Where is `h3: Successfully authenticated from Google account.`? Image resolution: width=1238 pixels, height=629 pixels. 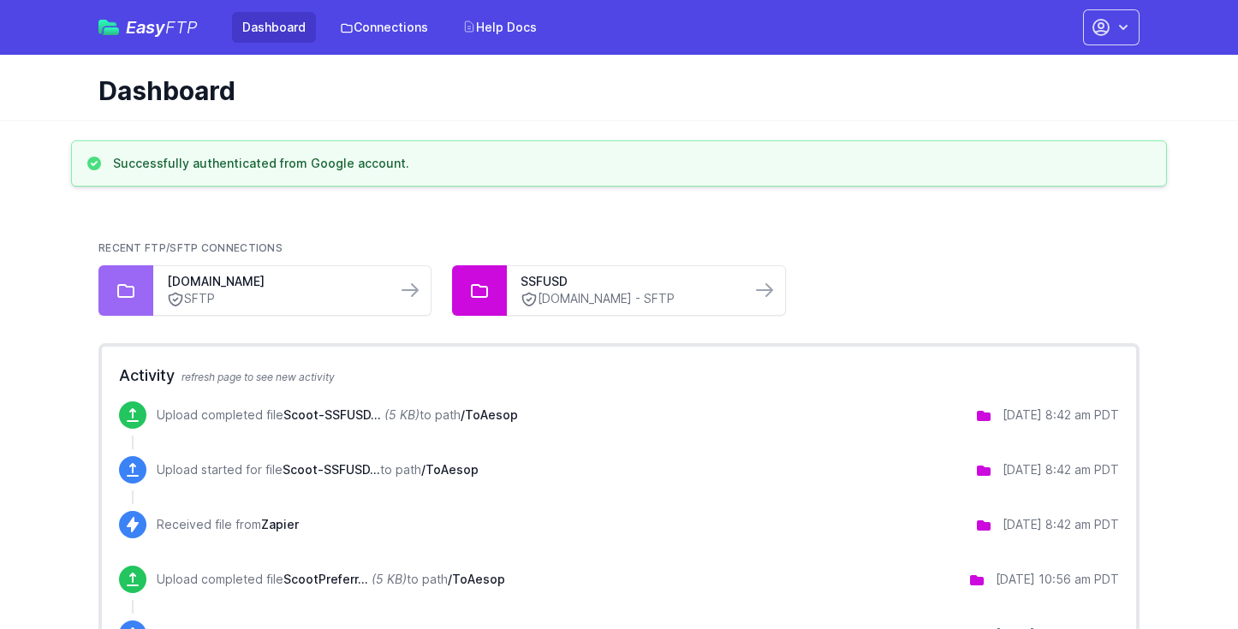 h3: Successfully authenticated from Google account. is located at coordinates (261, 164).